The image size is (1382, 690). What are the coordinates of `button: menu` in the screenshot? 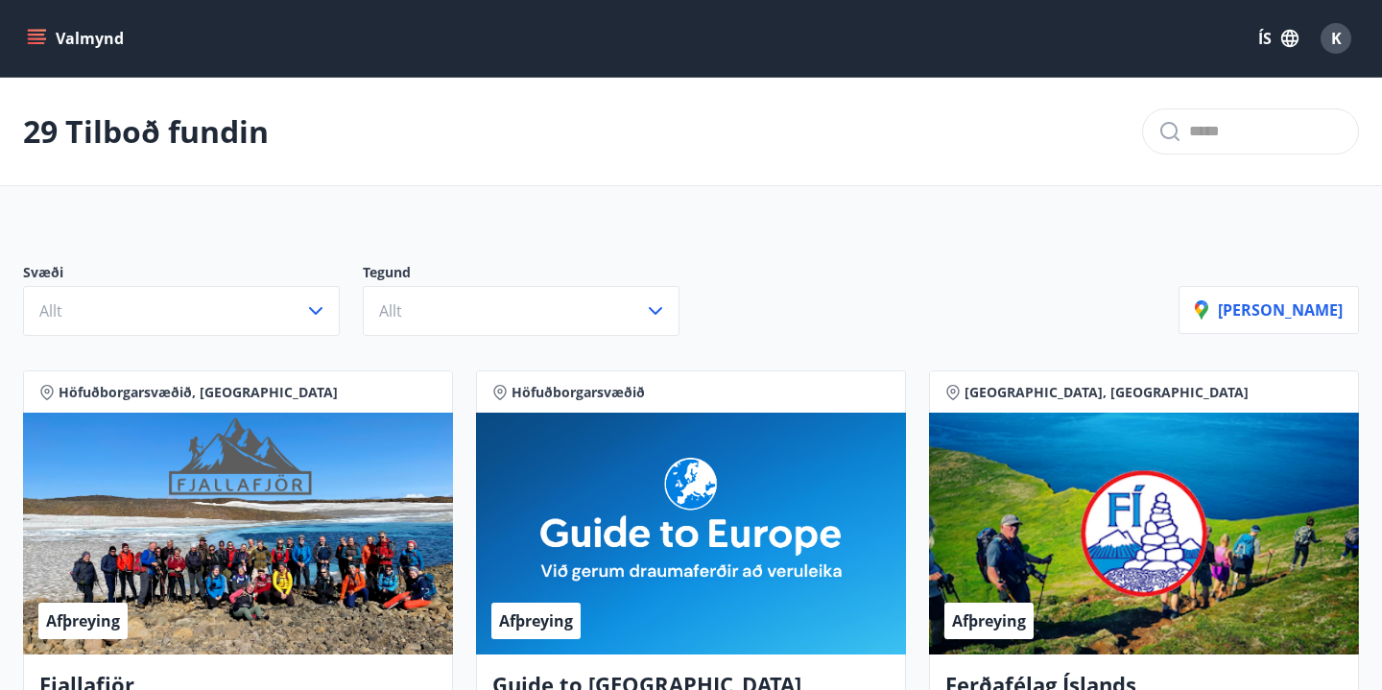 It's located at (77, 38).